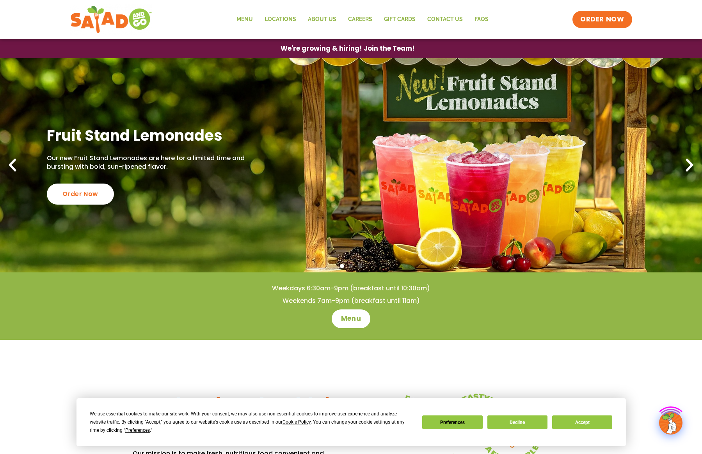 Image resolution: width=702 pixels, height=454 pixels. Describe the element at coordinates (351, 301) in the screenshot. I see `h4: Weekends 7am-9pm (breakfast until 11am)` at that location.